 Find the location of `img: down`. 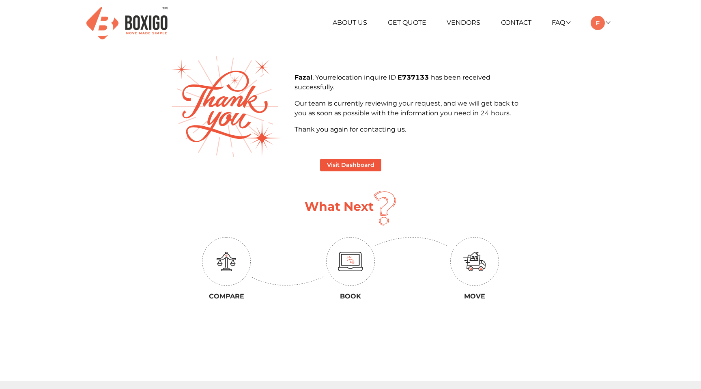

img: down is located at coordinates (411, 241).